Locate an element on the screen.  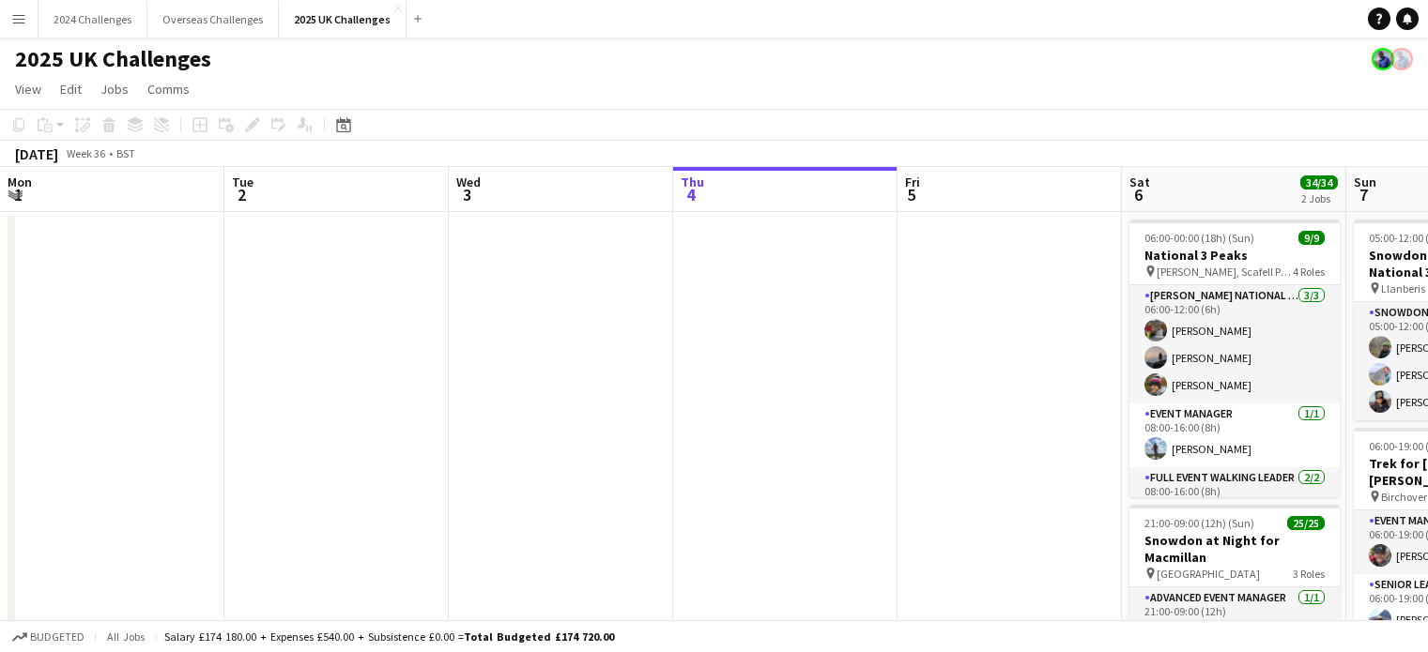
div: 2 Jobs is located at coordinates (1319, 198).